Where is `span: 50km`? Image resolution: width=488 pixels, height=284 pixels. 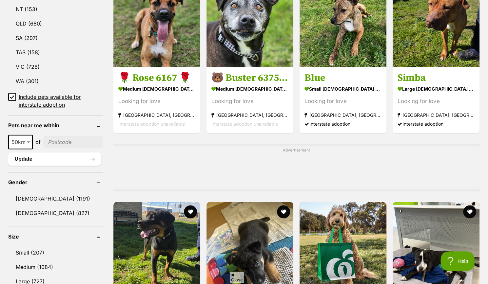
span: 50km is located at coordinates (20, 142).